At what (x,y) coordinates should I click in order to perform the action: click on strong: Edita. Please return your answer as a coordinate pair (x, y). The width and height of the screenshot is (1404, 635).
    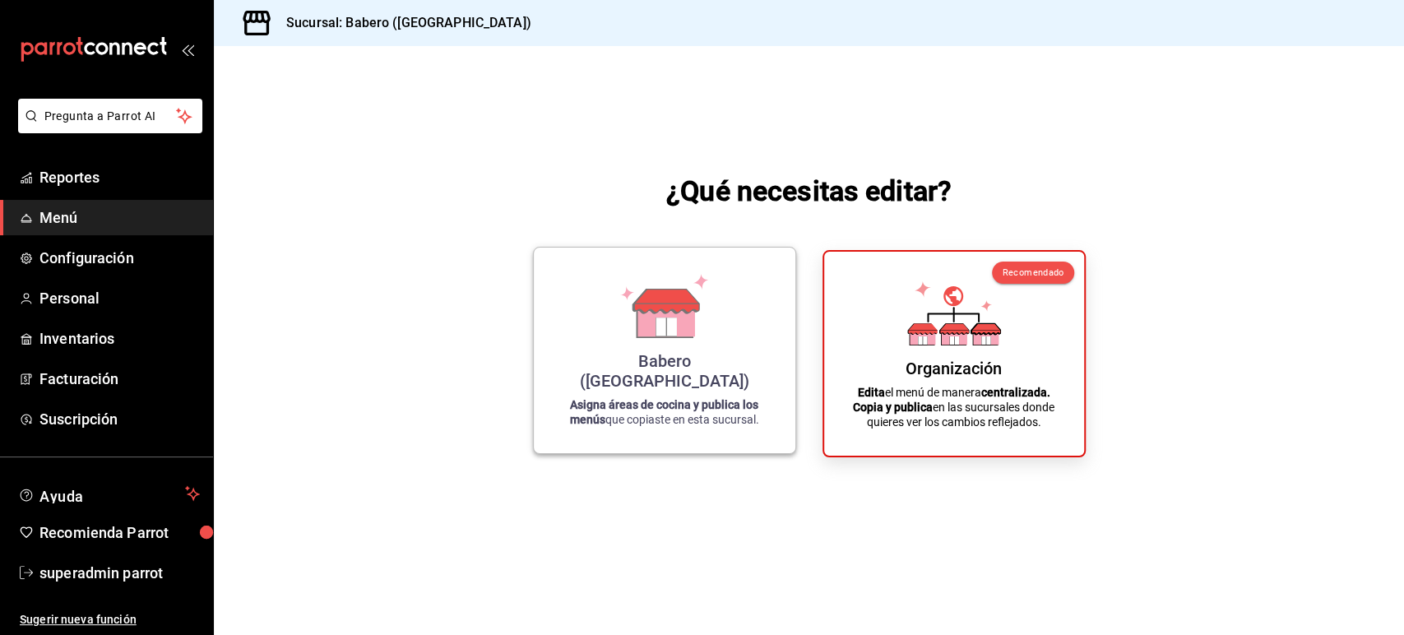
    Looking at the image, I should click on (871, 392).